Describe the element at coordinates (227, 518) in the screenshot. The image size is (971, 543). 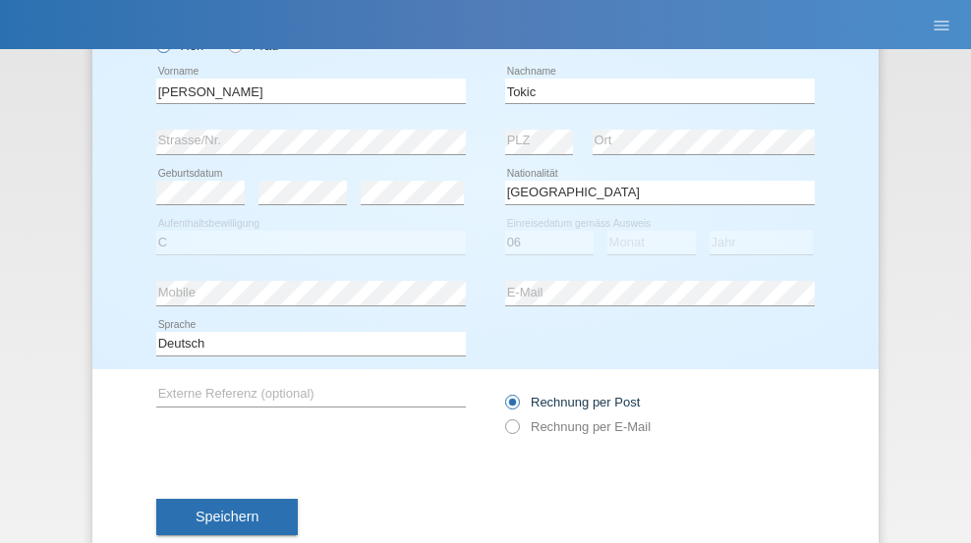
I see `button: Speichern` at that location.